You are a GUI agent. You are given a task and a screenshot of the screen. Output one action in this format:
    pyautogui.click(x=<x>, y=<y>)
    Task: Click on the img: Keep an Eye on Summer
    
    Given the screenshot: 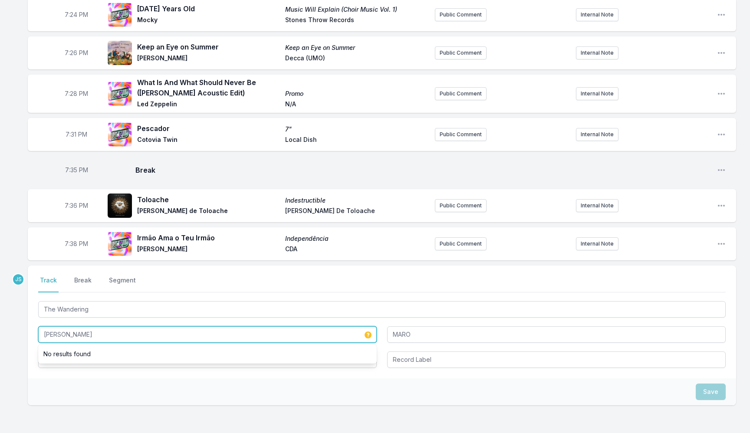 What is the action you would take?
    pyautogui.click(x=120, y=53)
    